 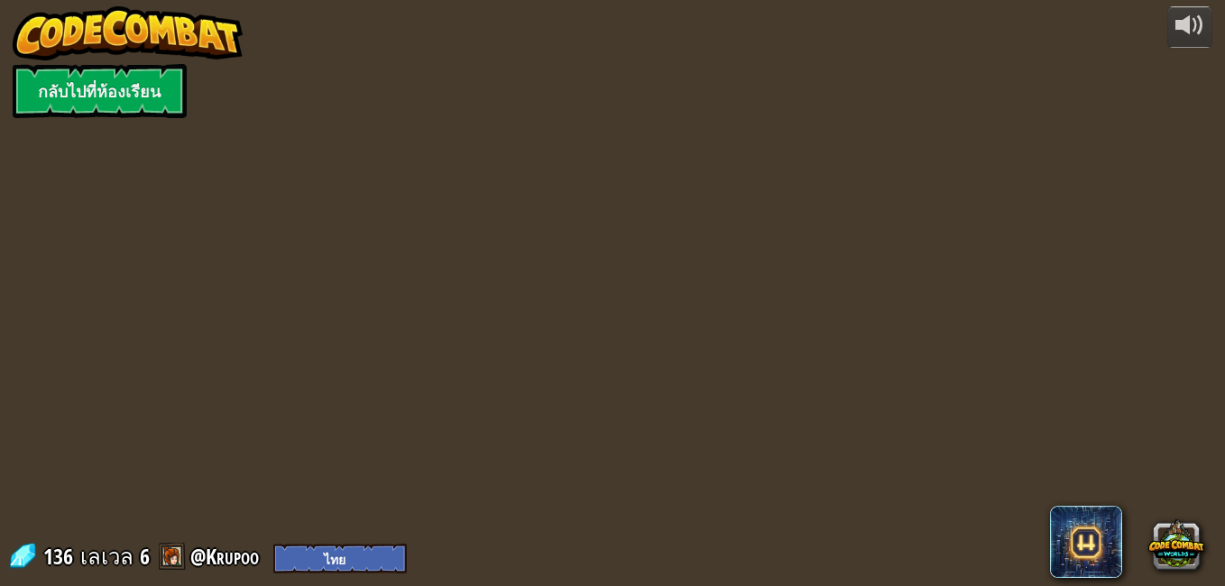 I want to click on img: CodeCombat - Learn how to code by playing a game, so click(x=128, y=33).